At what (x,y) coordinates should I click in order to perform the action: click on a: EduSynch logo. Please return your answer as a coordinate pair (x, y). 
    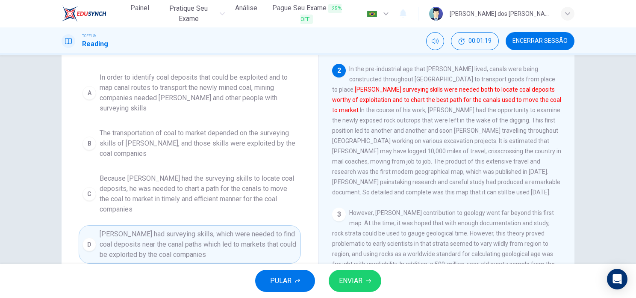
    Looking at the image, I should click on (94, 14).